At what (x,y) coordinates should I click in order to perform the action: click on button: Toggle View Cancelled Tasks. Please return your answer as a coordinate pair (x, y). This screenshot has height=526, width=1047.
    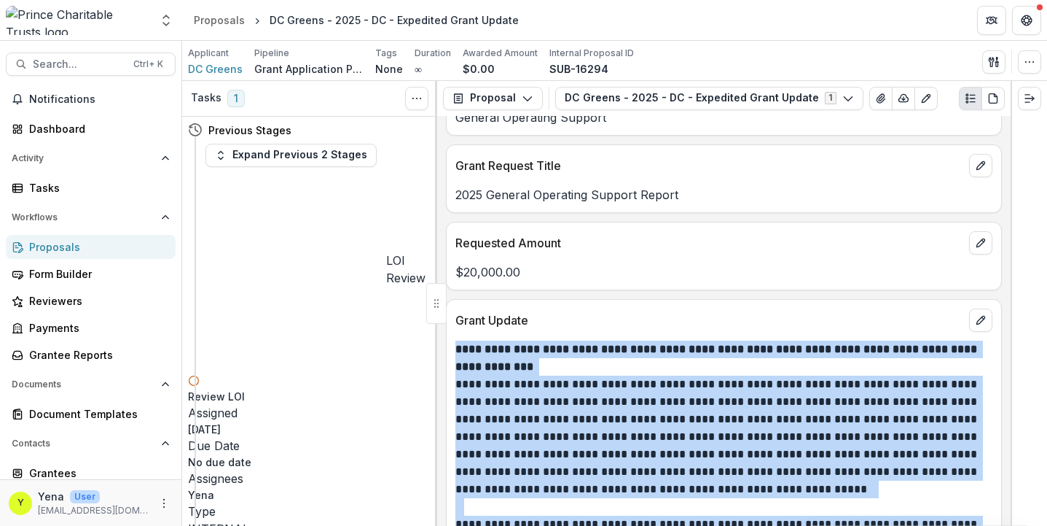
    Looking at the image, I should click on (417, 98).